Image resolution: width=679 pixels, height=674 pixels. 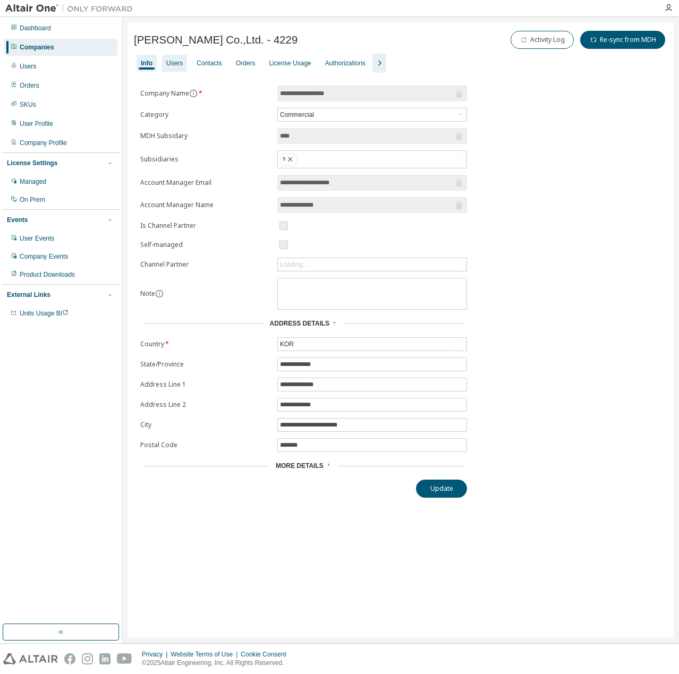 What do you see at coordinates (206, 183) in the screenshot?
I see `label: Account Manager Email` at bounding box center [206, 183].